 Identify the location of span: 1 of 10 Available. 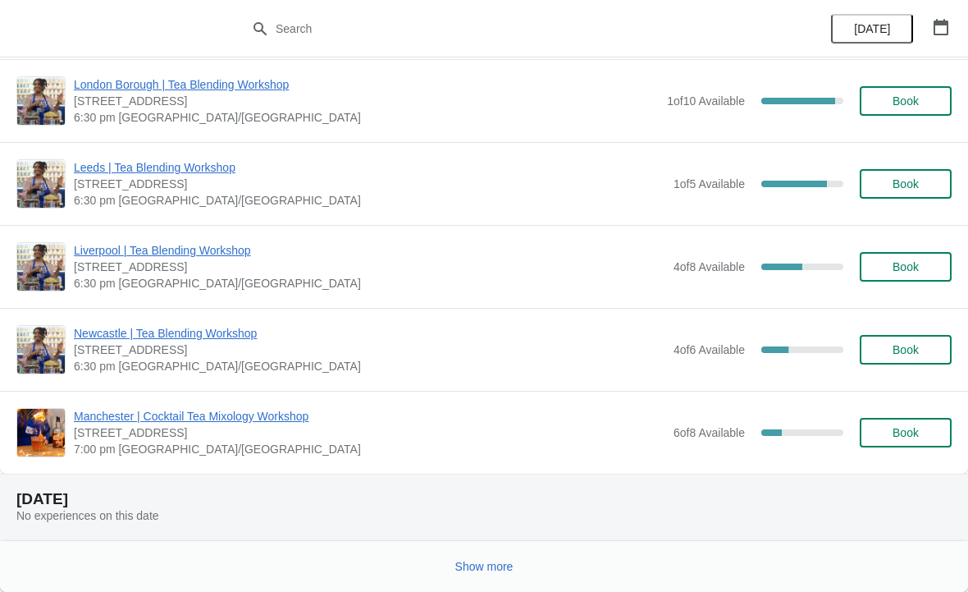
(706, 101).